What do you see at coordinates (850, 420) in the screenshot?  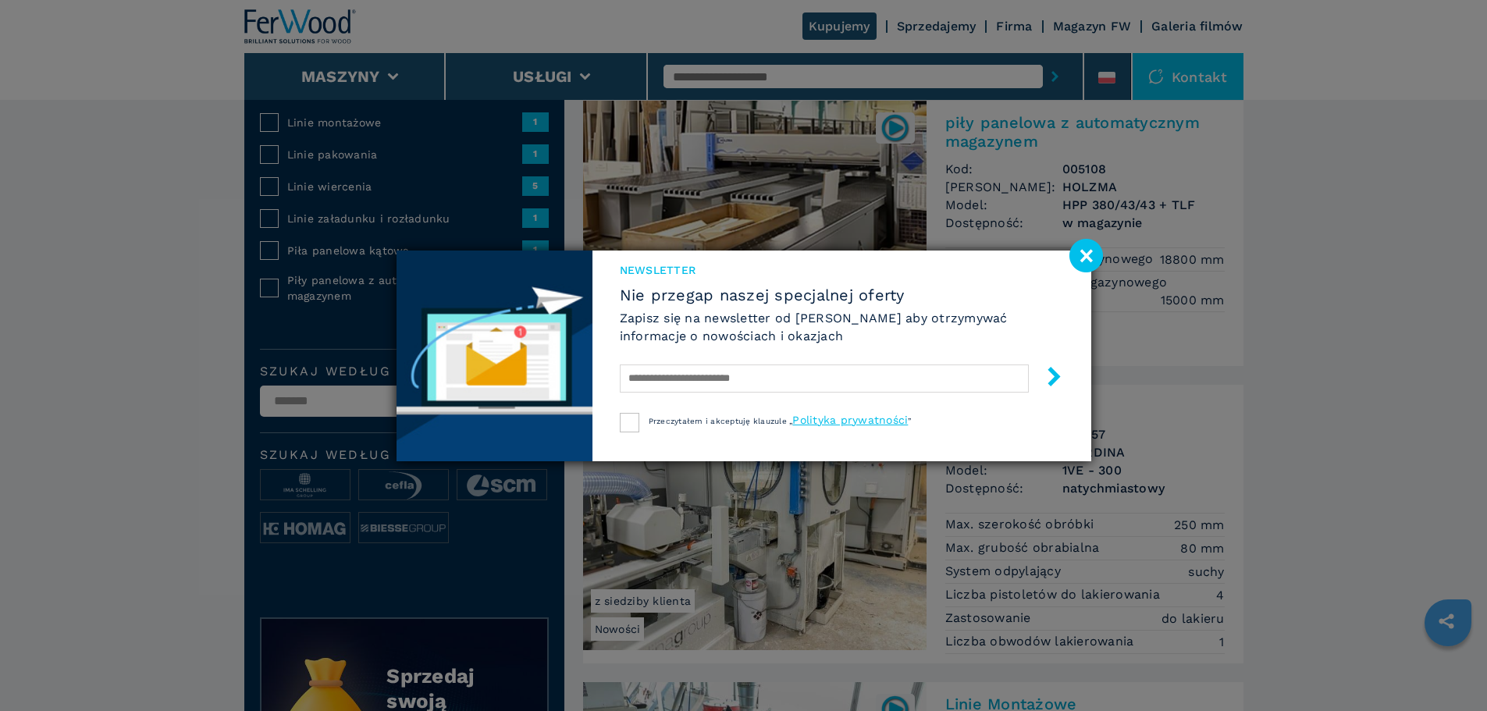 I see `a: Polityka prywatności` at bounding box center [850, 420].